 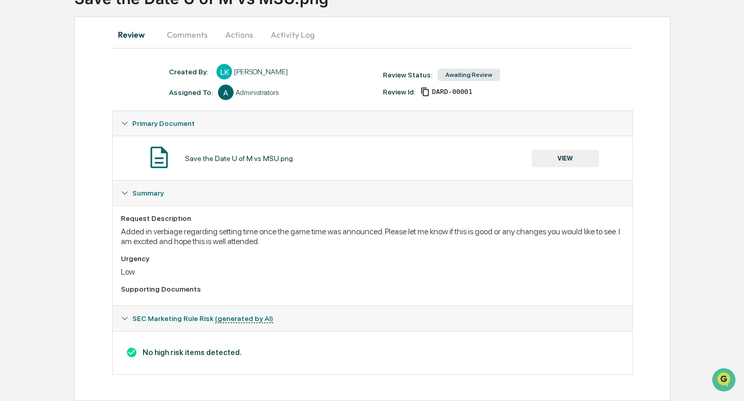 What do you see at coordinates (257, 92) in the screenshot?
I see `div: Administrators` at bounding box center [257, 92].